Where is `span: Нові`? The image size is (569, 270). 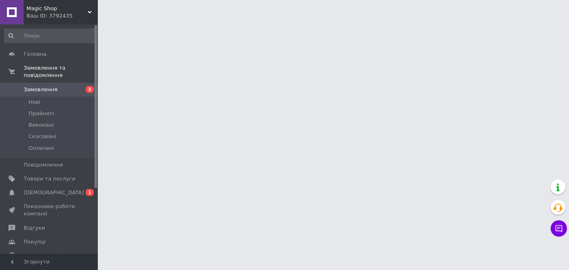
span: Нові is located at coordinates (34, 102).